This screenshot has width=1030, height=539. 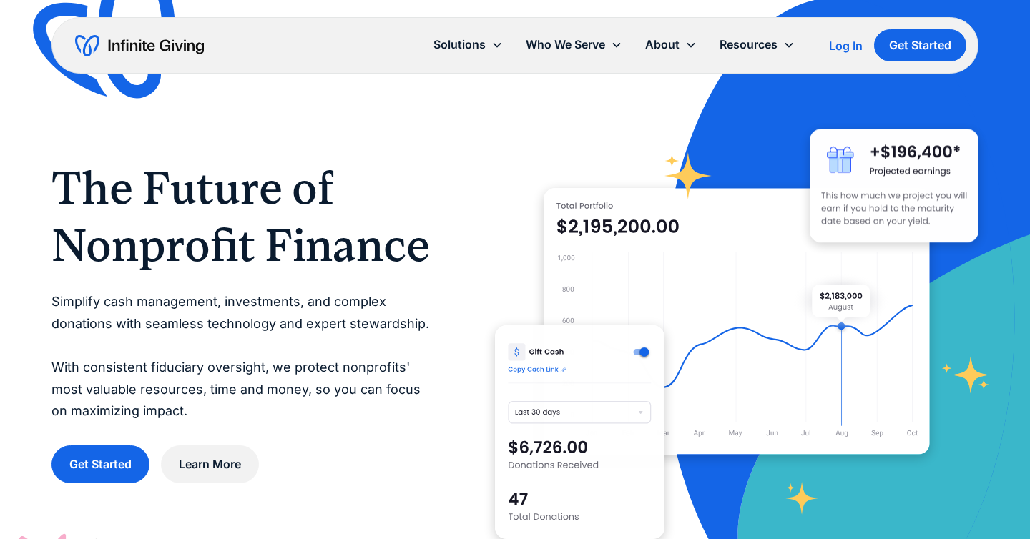 What do you see at coordinates (846, 46) in the screenshot?
I see `a: Log In` at bounding box center [846, 46].